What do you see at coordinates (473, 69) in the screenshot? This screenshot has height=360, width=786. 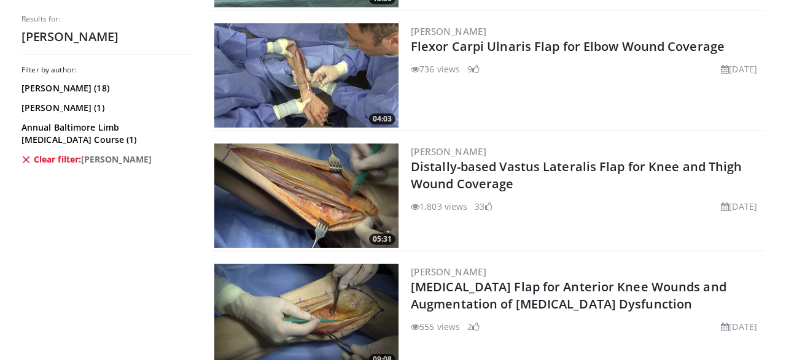 I see `li: 9` at bounding box center [473, 69].